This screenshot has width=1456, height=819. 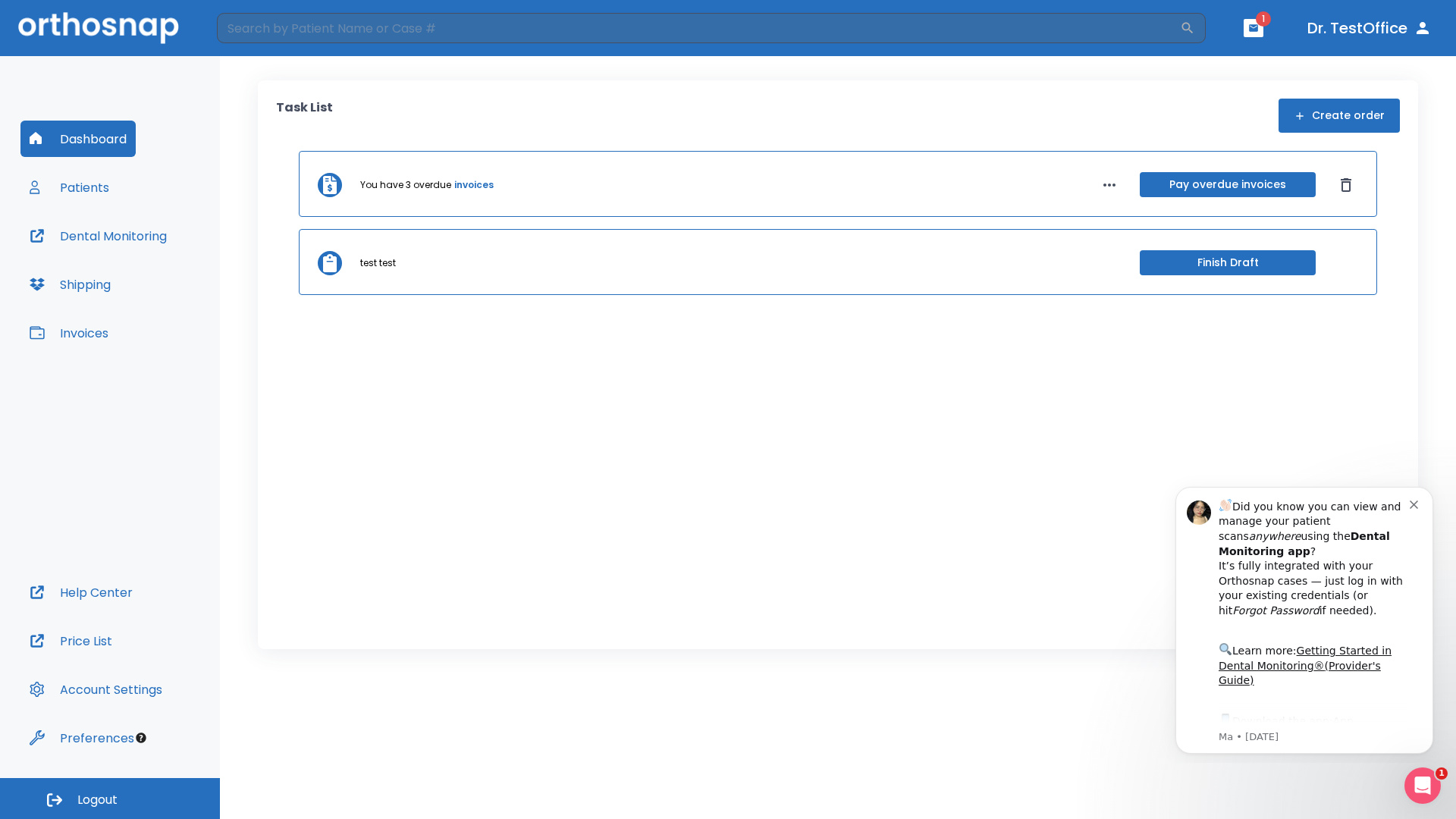 I want to click on img: Profile image for Ma, so click(x=47, y=40).